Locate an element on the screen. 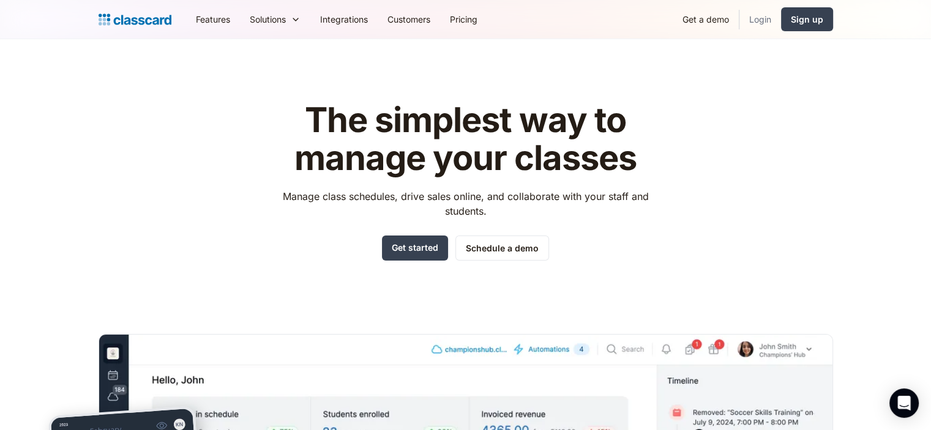 This screenshot has width=931, height=430. h1: The simplest way to manage your classes is located at coordinates (465, 139).